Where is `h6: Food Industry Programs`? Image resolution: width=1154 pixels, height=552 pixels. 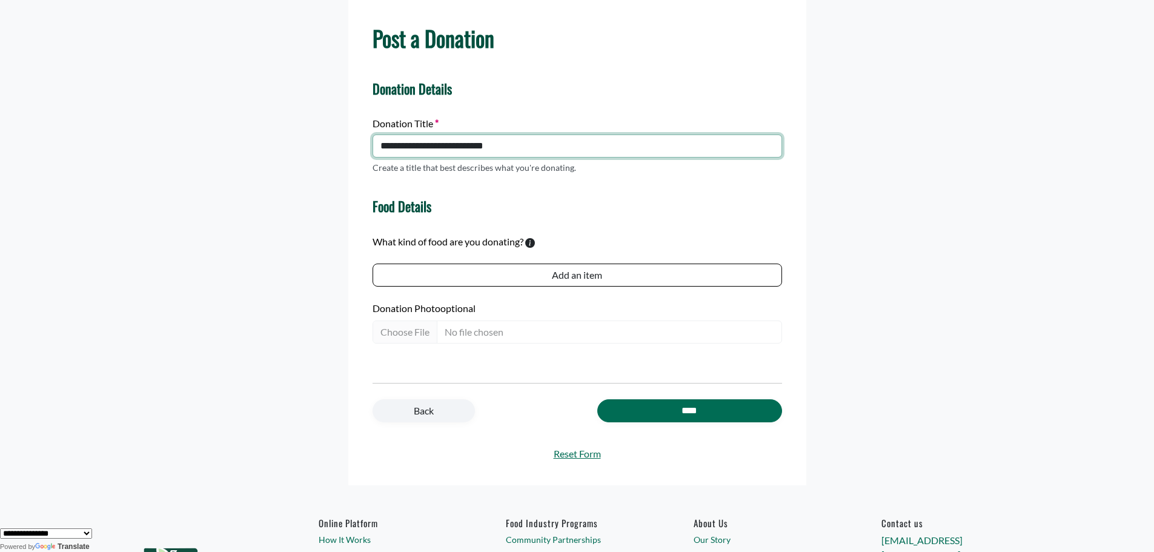
h6: Food Industry Programs is located at coordinates (577, 523).